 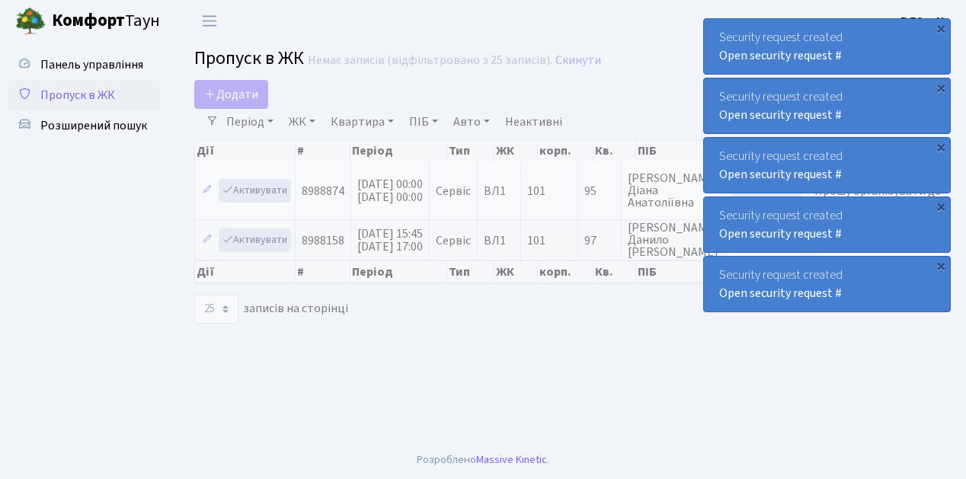 What do you see at coordinates (511, 459) in the screenshot?
I see `a: Massive Kinetic` at bounding box center [511, 459].